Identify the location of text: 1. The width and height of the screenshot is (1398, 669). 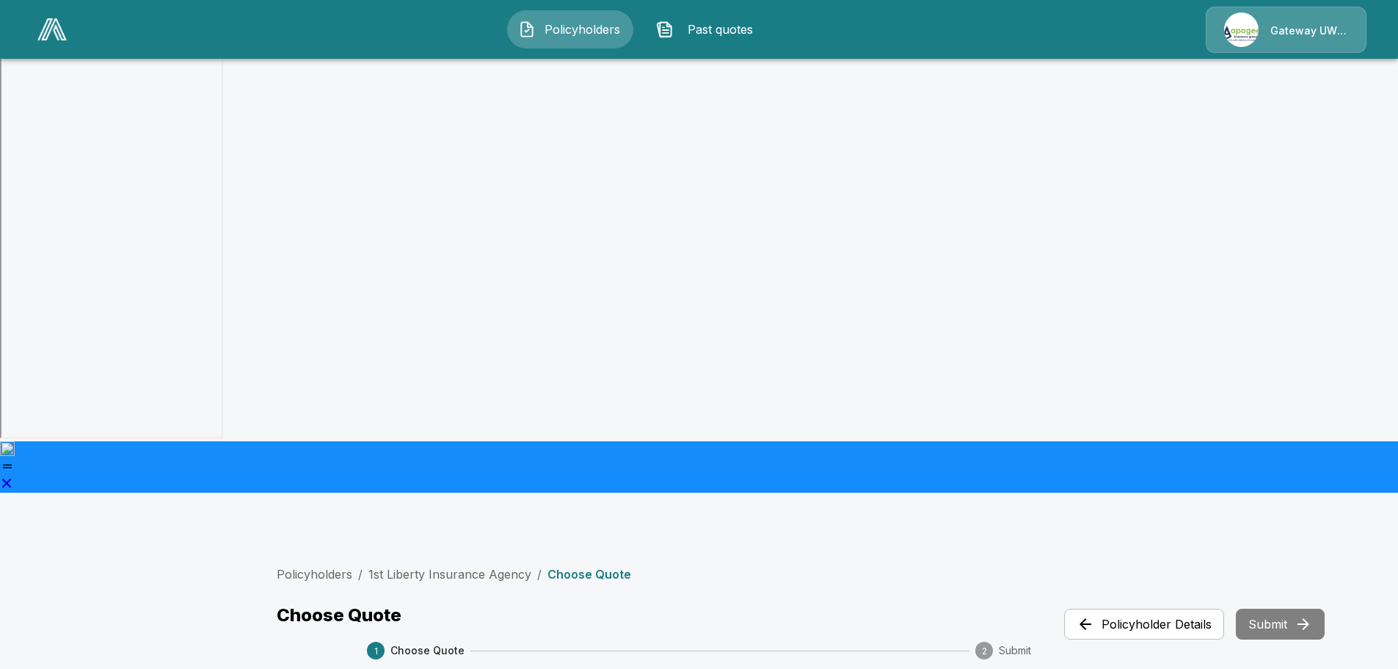
(375, 650).